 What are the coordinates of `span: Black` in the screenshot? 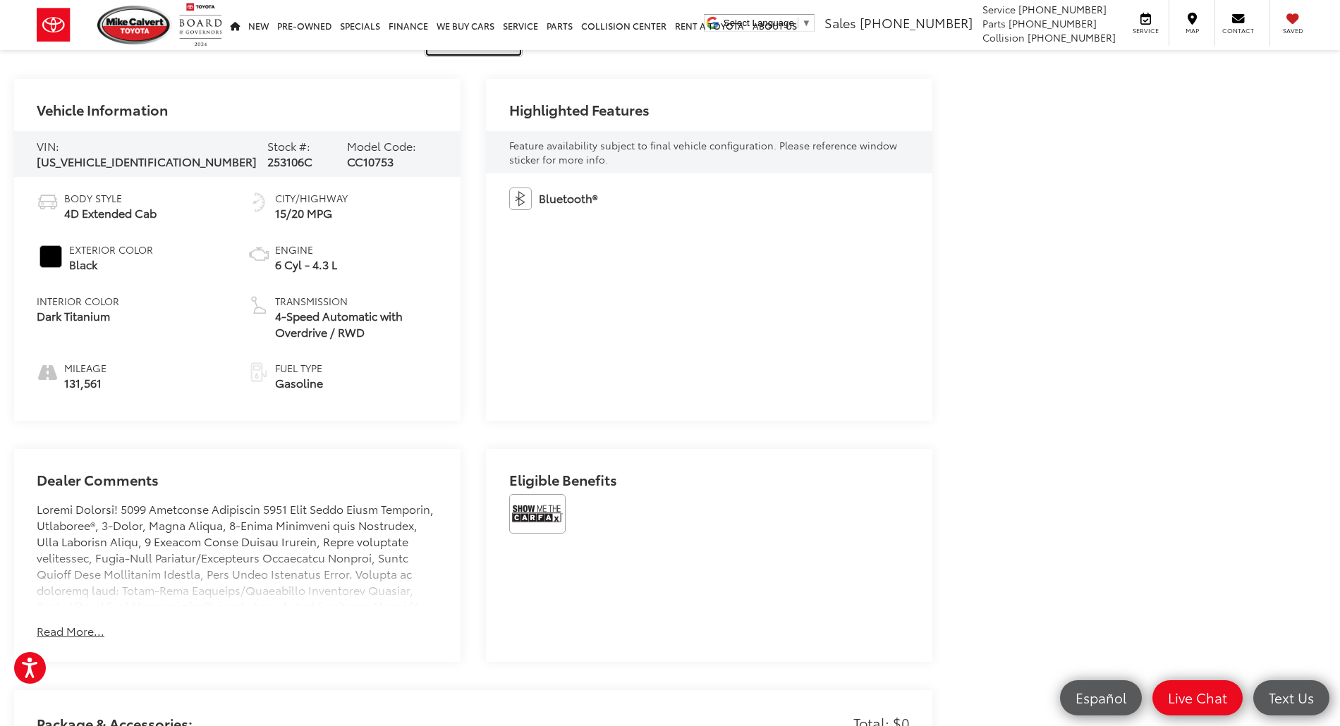 It's located at (111, 264).